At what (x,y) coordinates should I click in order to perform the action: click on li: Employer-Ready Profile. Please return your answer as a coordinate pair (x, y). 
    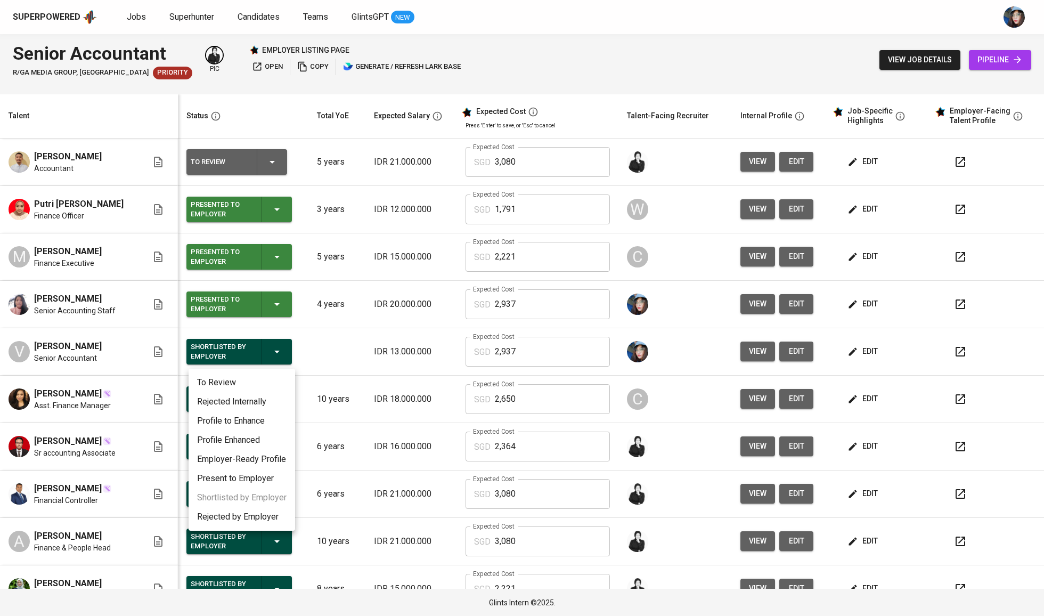
    Looking at the image, I should click on (242, 459).